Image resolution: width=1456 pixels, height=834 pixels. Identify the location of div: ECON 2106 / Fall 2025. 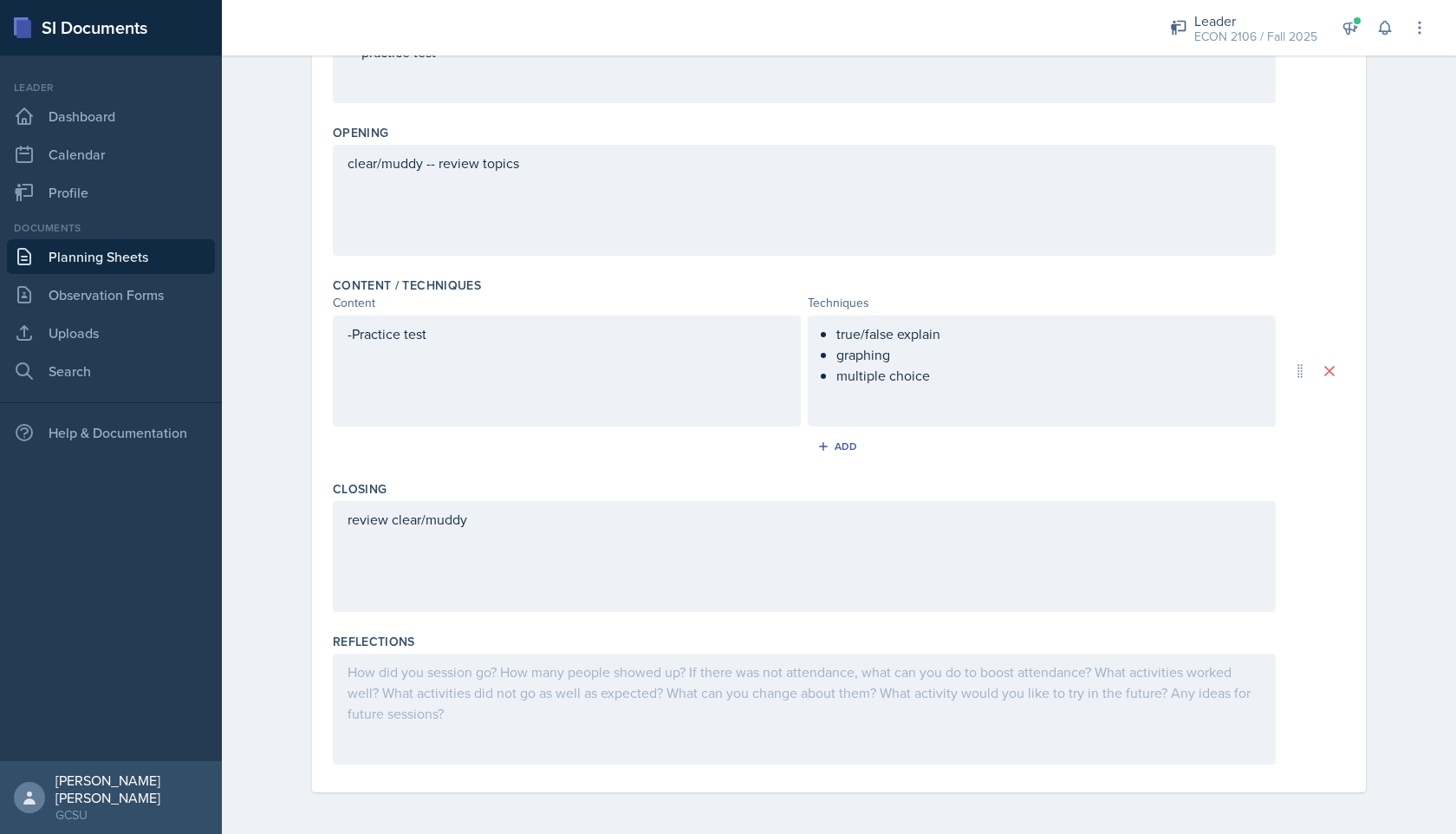
(1256, 36).